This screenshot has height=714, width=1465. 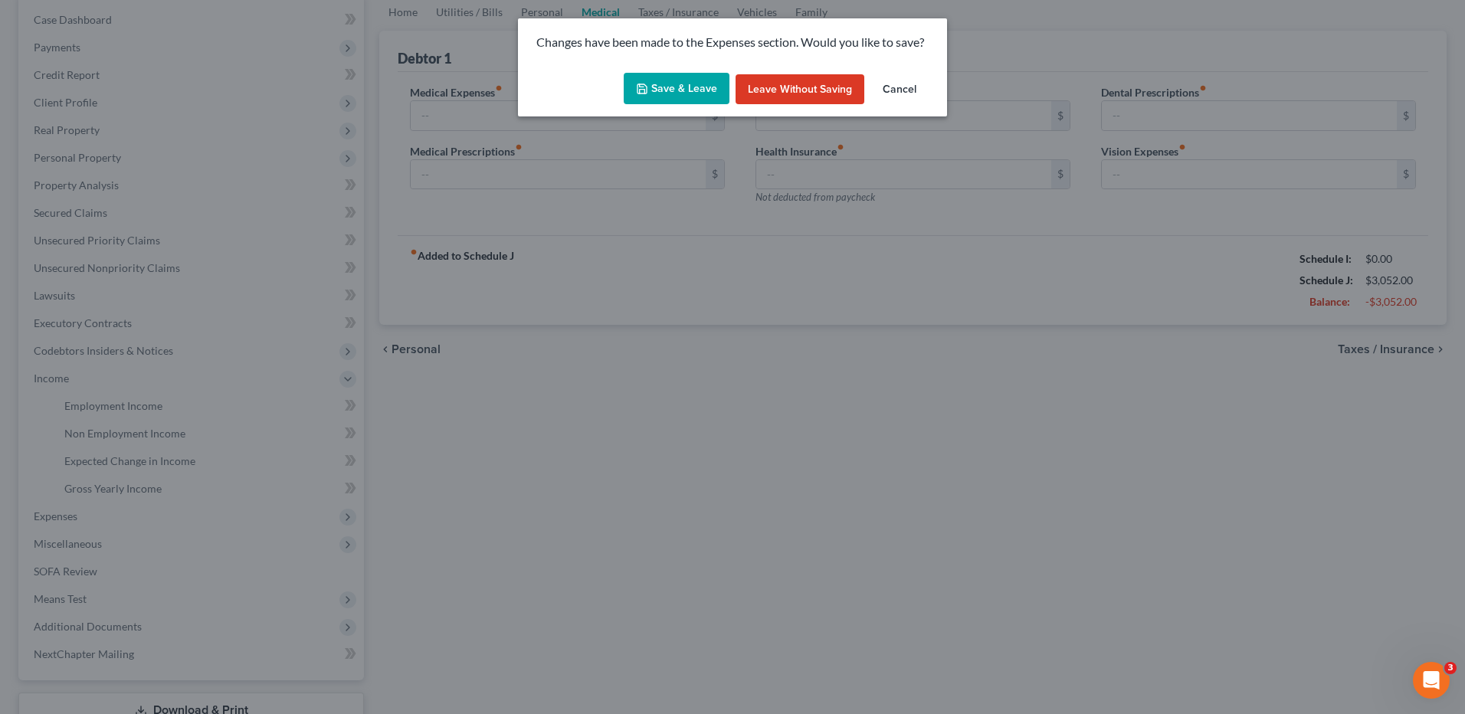 I want to click on button: Cancel, so click(x=900, y=90).